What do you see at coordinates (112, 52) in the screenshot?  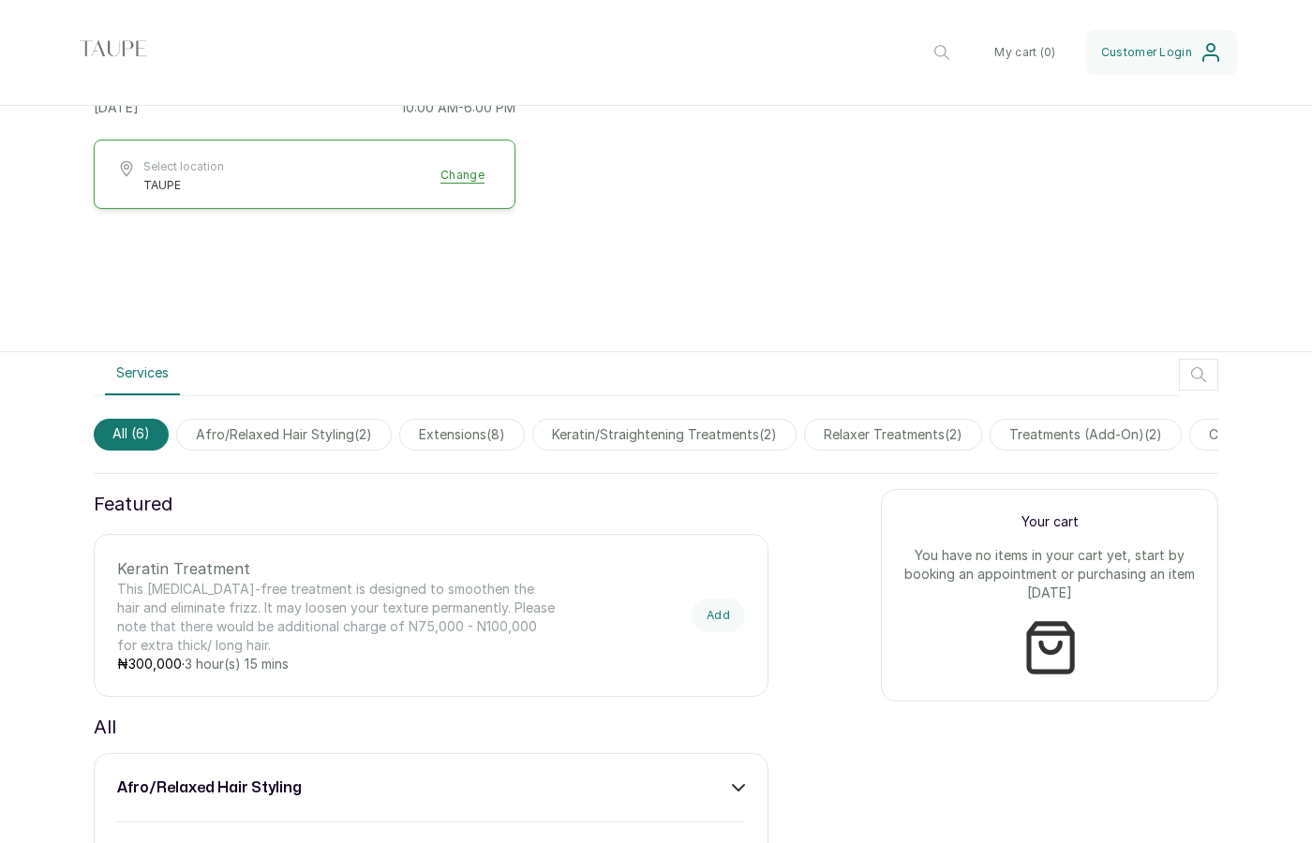 I see `img: business logo` at bounding box center [112, 52].